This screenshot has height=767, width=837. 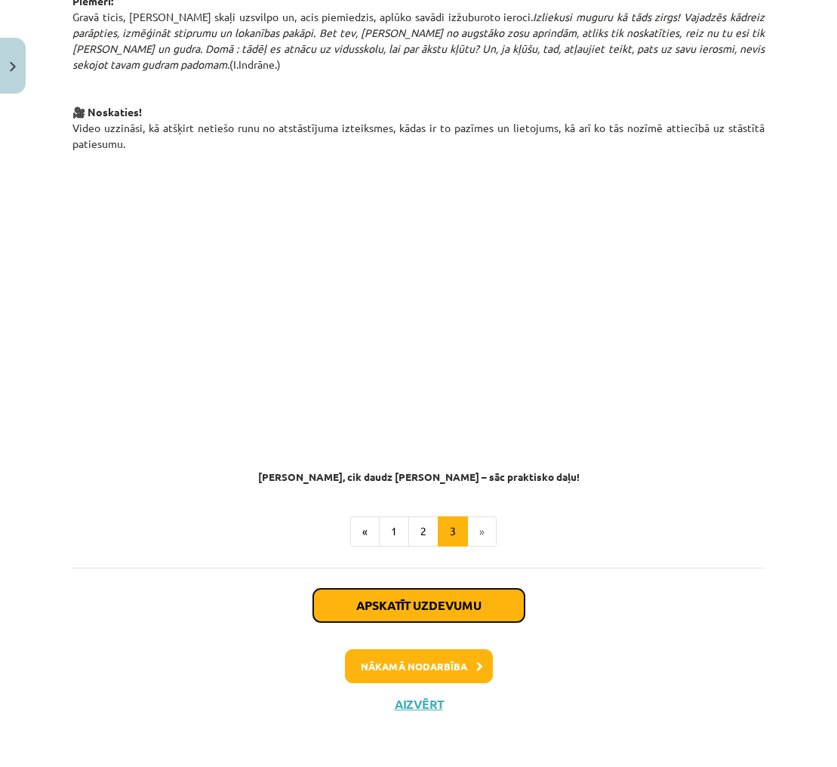 I want to click on nav: Page navigation example, so click(x=418, y=531).